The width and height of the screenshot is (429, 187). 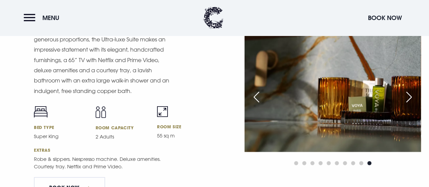 I want to click on img: Hotel in Bangor Northern Ireland, so click(x=332, y=93).